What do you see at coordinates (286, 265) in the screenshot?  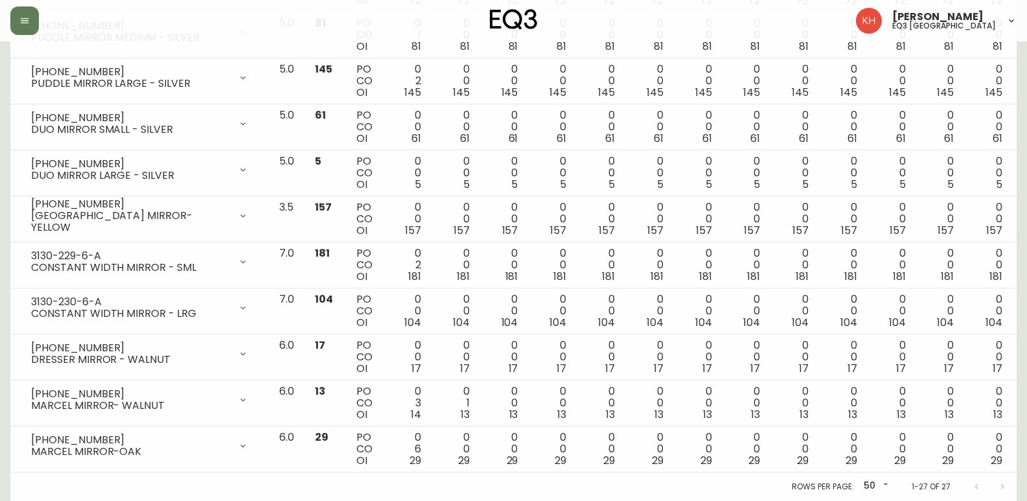 I see `td: 7.0` at bounding box center [286, 265].